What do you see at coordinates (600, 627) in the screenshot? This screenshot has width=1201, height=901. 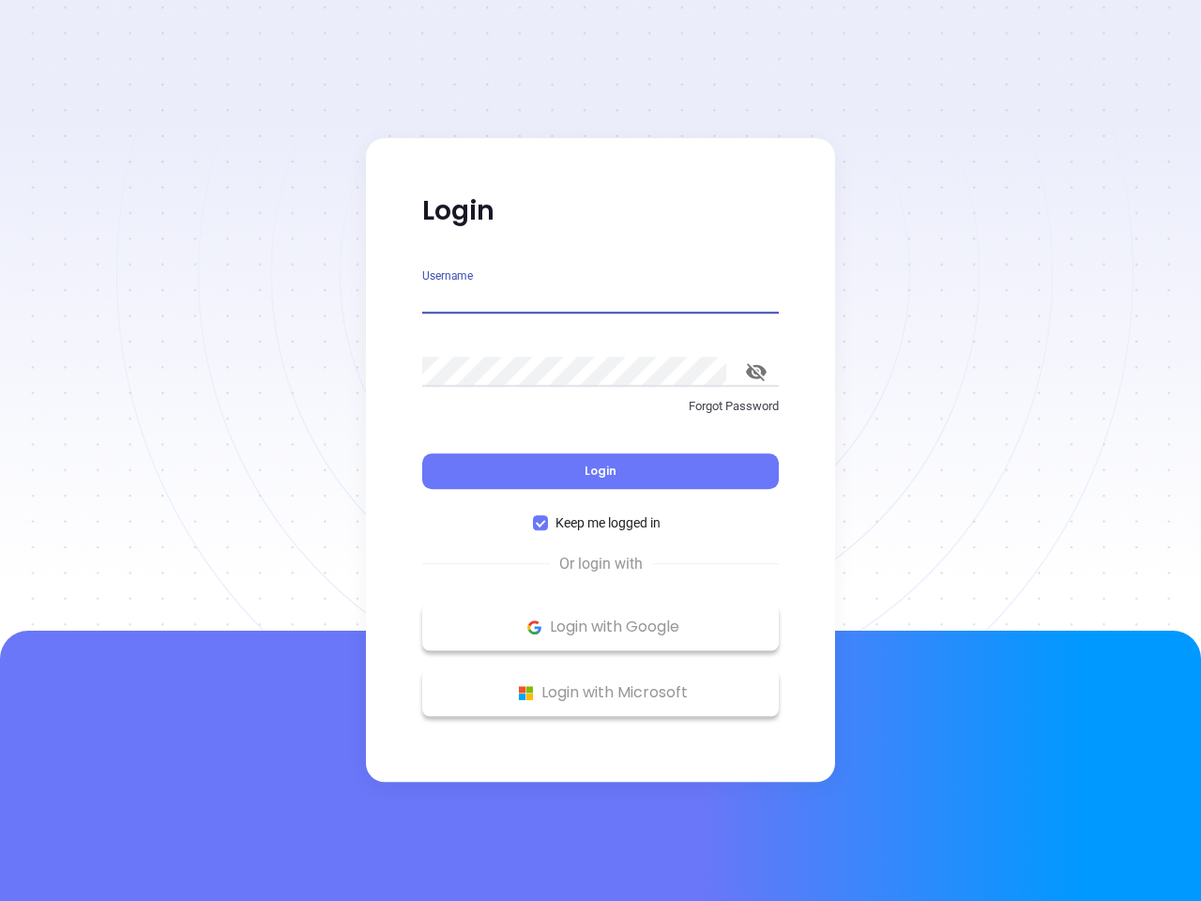 I see `p: Login with Google` at bounding box center [600, 627].